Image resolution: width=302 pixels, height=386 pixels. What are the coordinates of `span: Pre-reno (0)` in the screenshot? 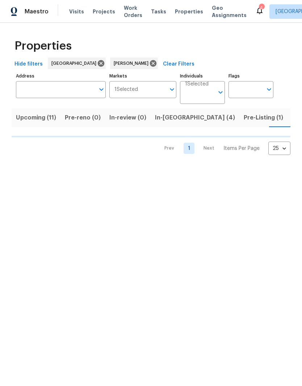 It's located at (83, 118).